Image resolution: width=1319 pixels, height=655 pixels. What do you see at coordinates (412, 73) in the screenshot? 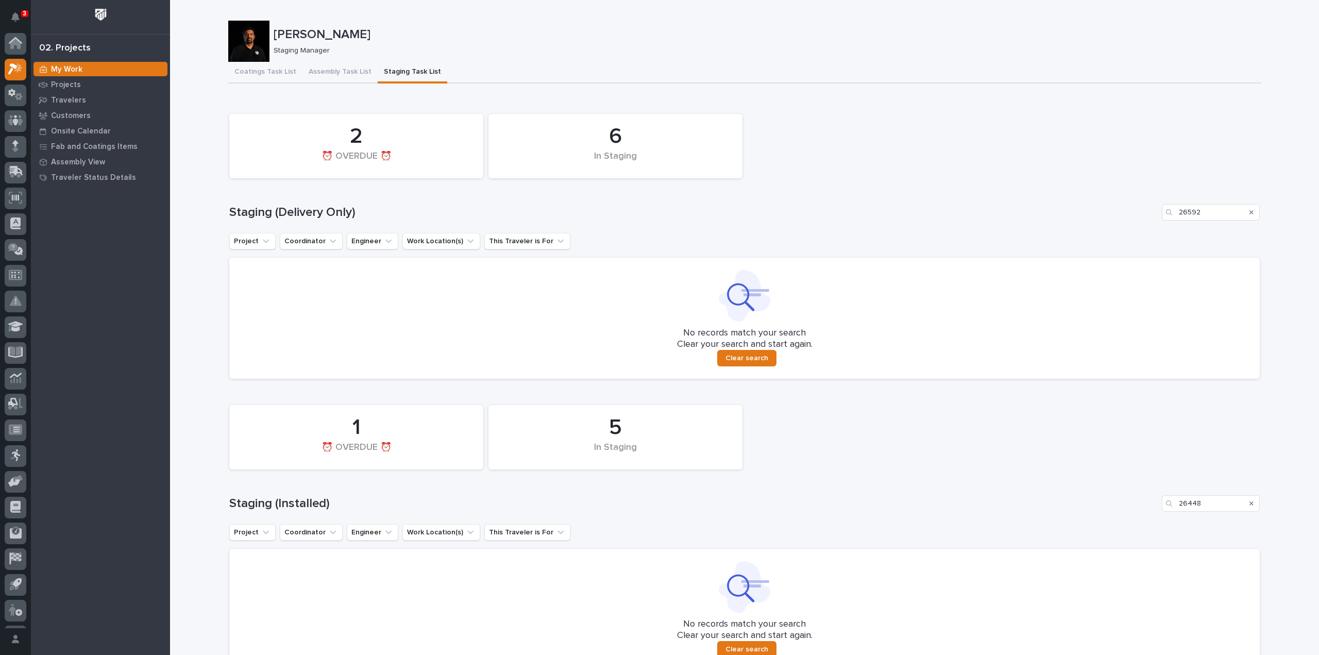
I see `button: Staging Task List` at bounding box center [412, 73].